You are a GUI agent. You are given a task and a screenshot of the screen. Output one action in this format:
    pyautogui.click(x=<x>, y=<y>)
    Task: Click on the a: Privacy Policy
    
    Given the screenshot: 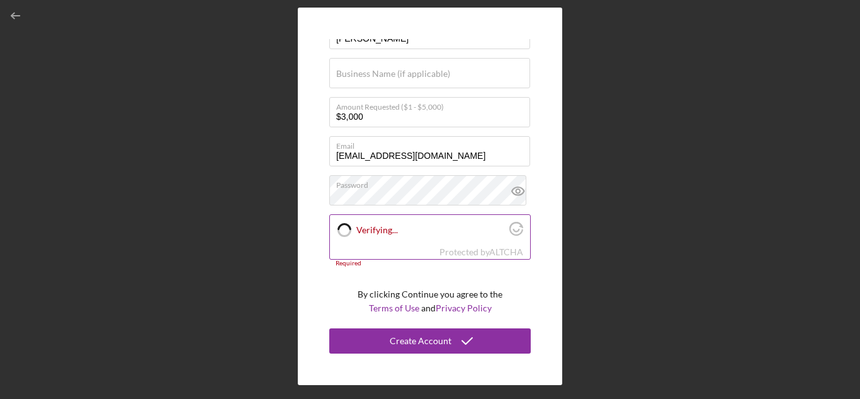 What is the action you would take?
    pyautogui.click(x=464, y=307)
    